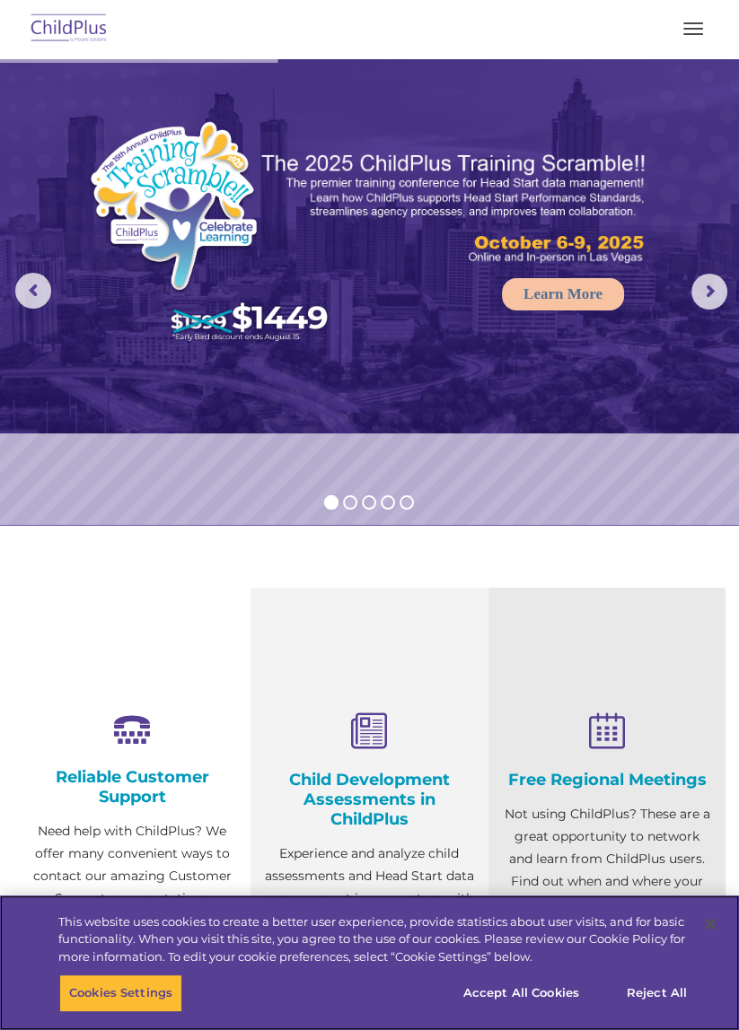 The height and width of the screenshot is (1030, 739). What do you see at coordinates (369, 910) in the screenshot?
I see `p: Experience and analyze child assessments and Head Start data management in one system with zero c...` at bounding box center [369, 910].